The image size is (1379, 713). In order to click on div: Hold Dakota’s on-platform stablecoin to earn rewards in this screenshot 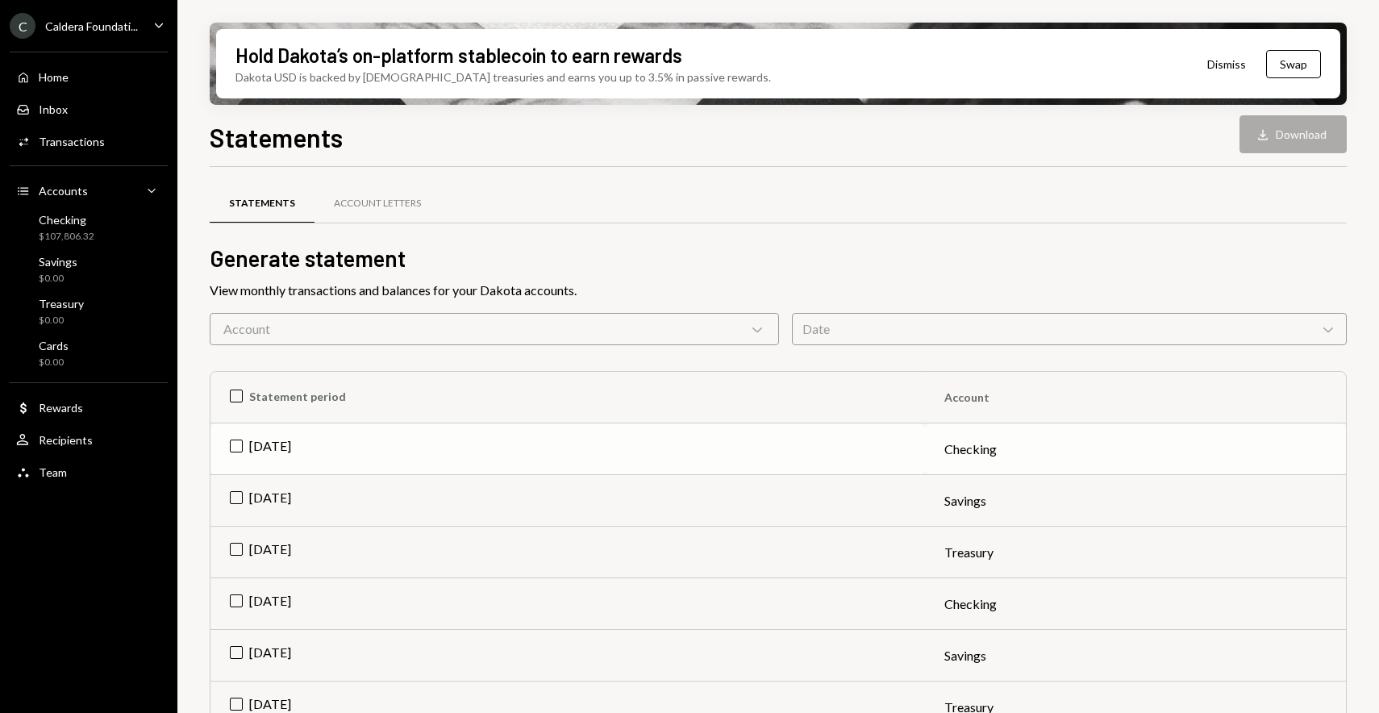, I will do `click(459, 55)`.